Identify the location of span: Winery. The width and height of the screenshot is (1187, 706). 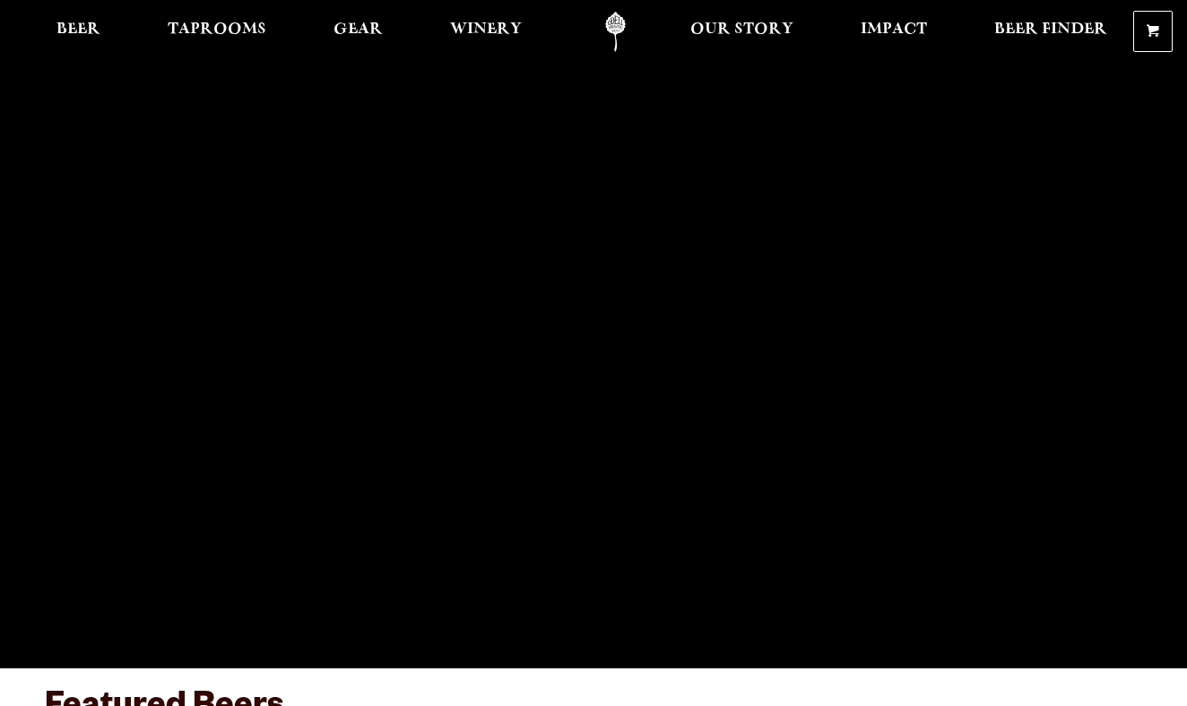
(486, 30).